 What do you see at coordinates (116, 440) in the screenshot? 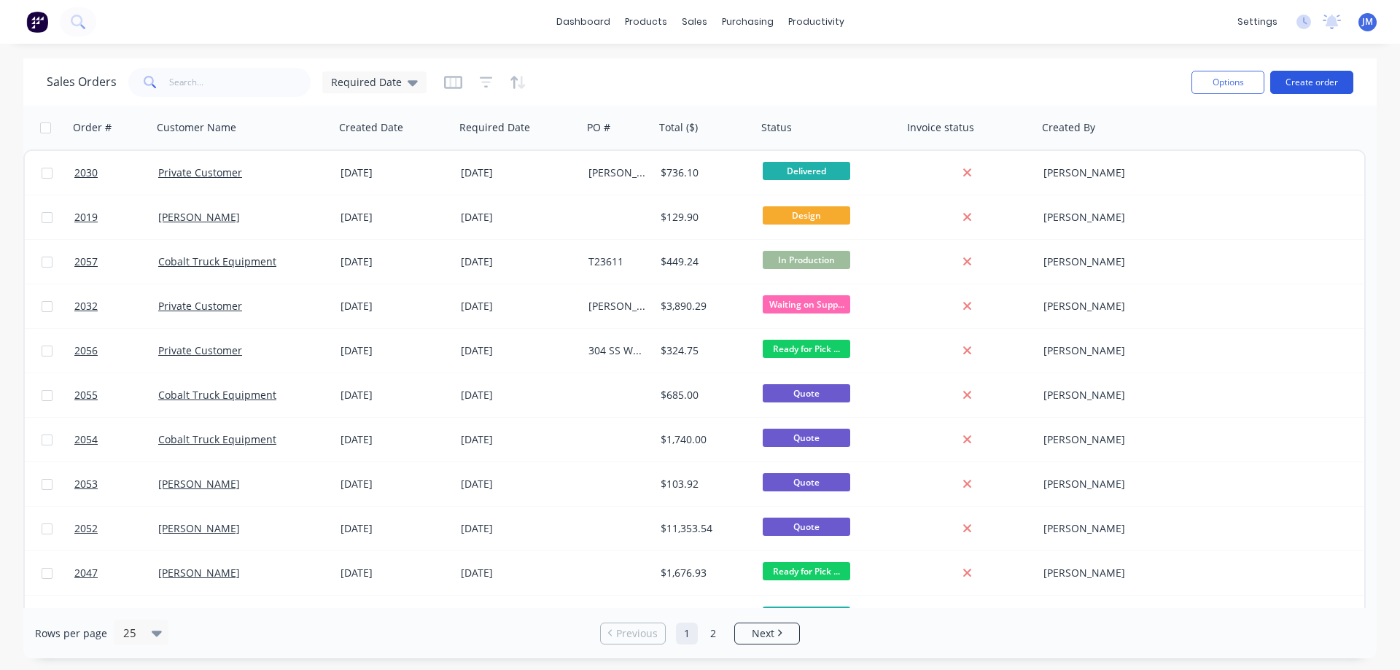
I see `a: 2054` at bounding box center [116, 440].